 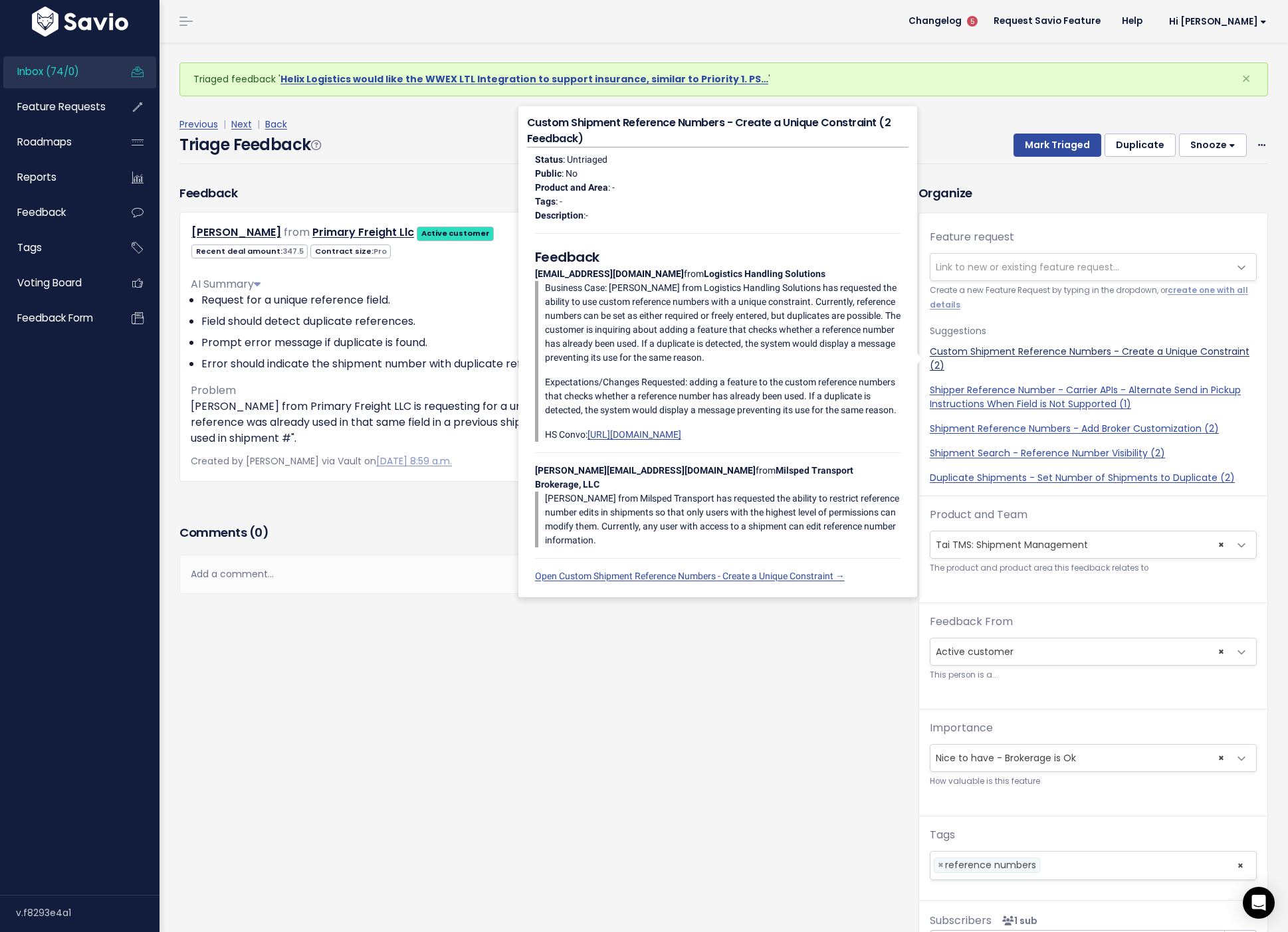 I want to click on label: Feedback From, so click(x=971, y=622).